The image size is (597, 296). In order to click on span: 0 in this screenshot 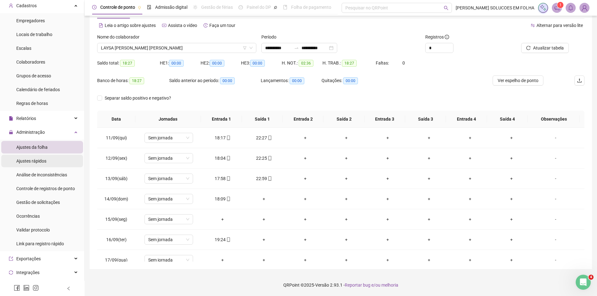, I will do `click(403, 63)`.